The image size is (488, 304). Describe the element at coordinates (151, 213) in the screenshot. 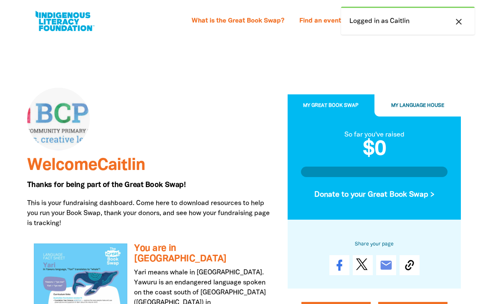

I see `p: This is your fundraising dashboard. Come here to download resources to help you run your Book Swa...` at that location.